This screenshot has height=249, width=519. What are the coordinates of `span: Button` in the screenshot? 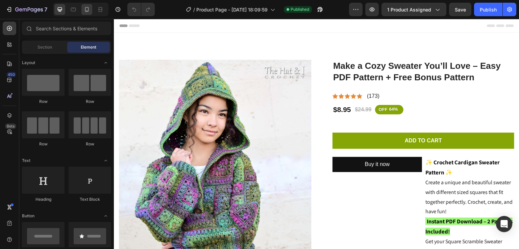 It's located at (28, 216).